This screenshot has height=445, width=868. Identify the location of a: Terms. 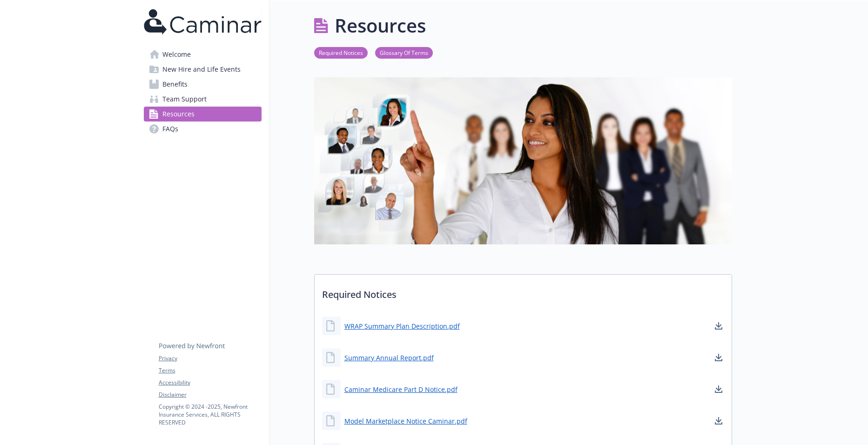
(210, 371).